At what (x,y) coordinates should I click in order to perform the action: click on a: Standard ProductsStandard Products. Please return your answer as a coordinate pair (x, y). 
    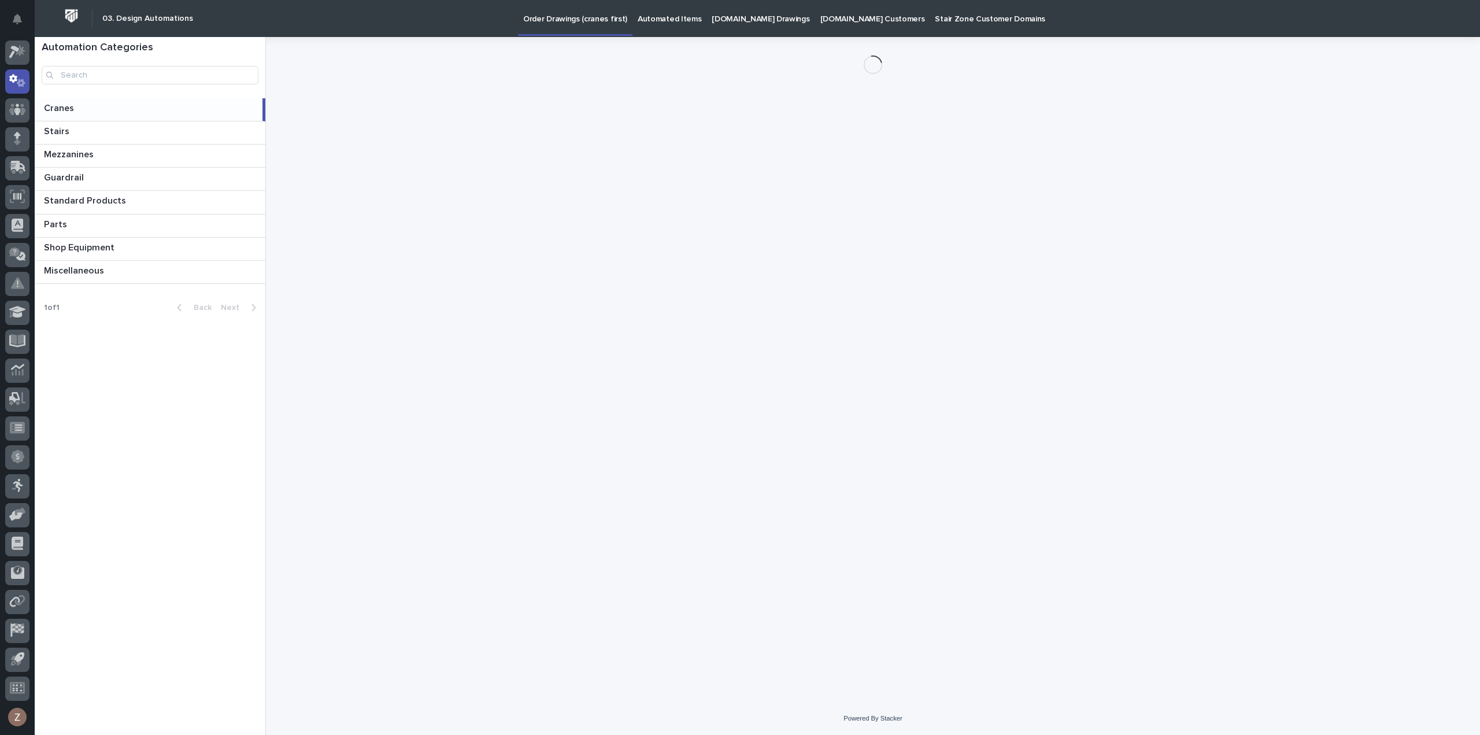
    Looking at the image, I should click on (150, 202).